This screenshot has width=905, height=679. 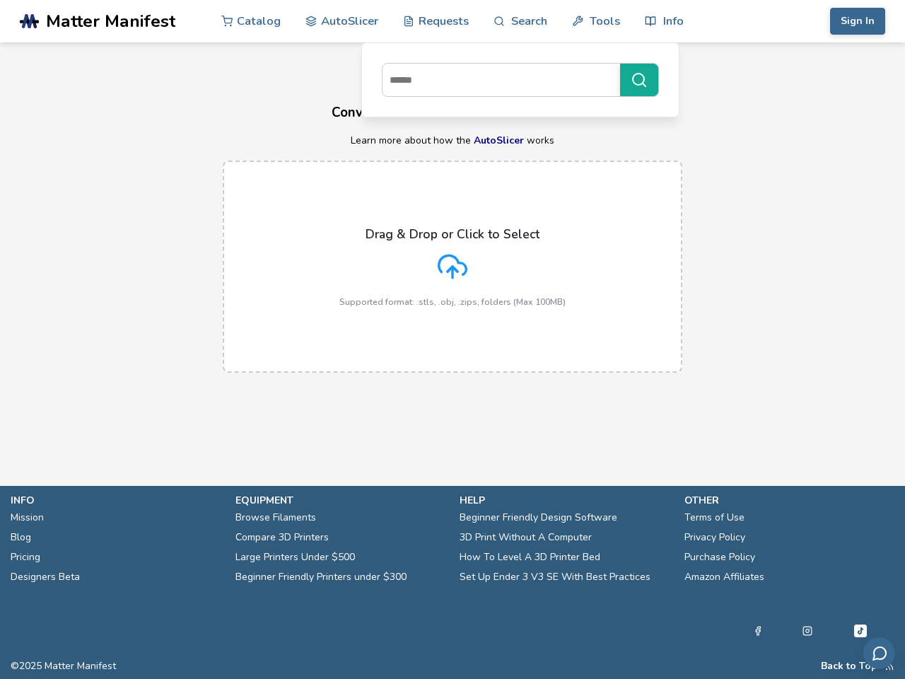 I want to click on a: Purchase Policy, so click(x=720, y=557).